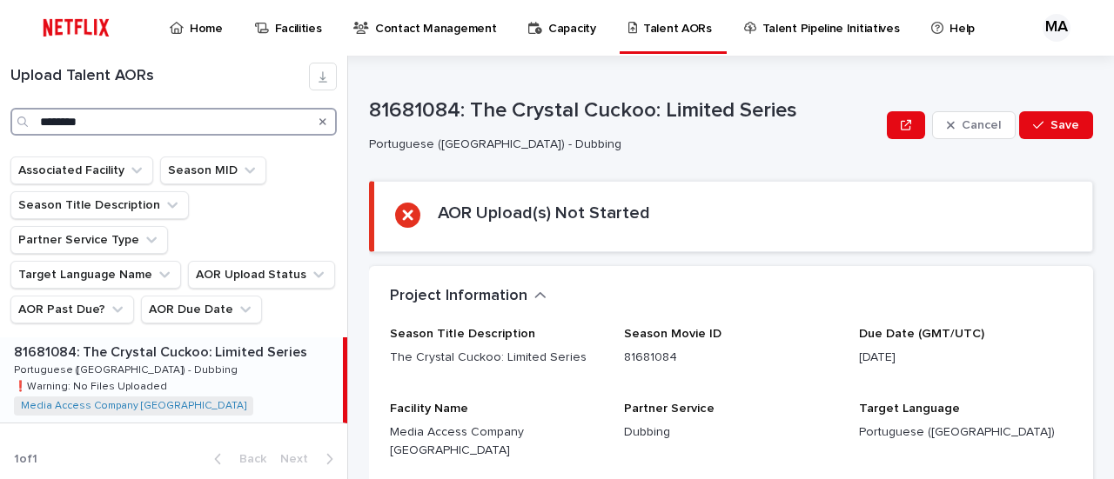 The image size is (1114, 479). I want to click on span: Cancel, so click(980, 125).